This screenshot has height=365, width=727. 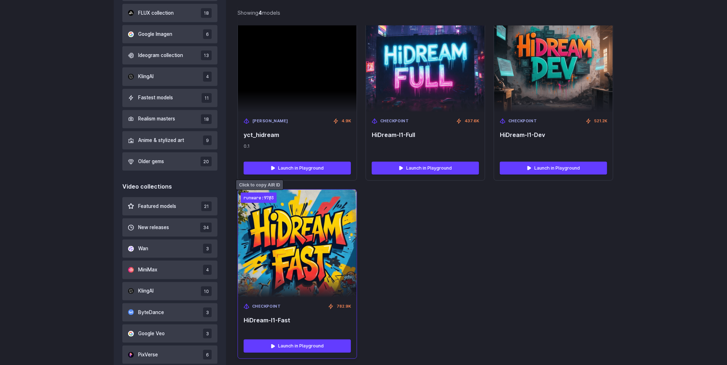 What do you see at coordinates (600, 121) in the screenshot?
I see `span: 521.2K` at bounding box center [600, 121].